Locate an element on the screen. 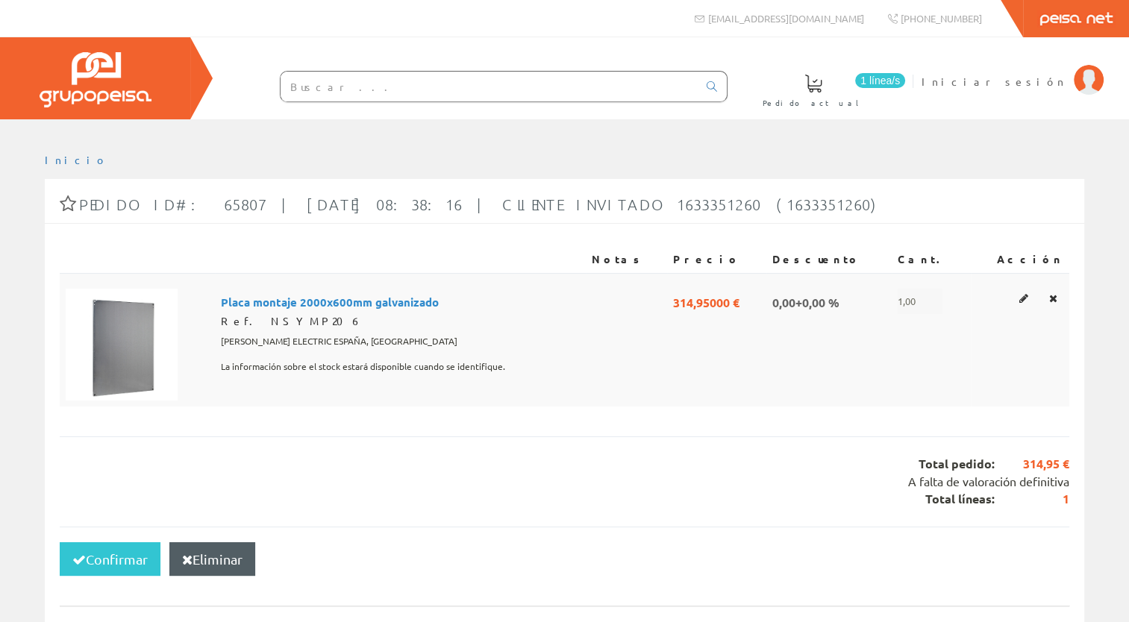 Image resolution: width=1129 pixels, height=622 pixels. span: 1,00 is located at coordinates (920, 302).